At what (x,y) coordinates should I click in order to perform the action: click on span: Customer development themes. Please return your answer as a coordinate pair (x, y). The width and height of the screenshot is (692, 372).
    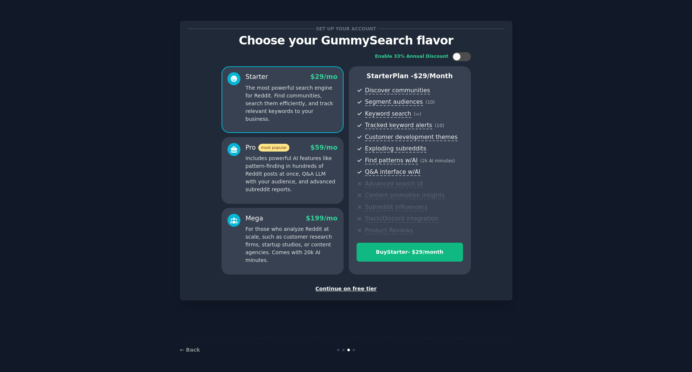
    Looking at the image, I should click on (411, 137).